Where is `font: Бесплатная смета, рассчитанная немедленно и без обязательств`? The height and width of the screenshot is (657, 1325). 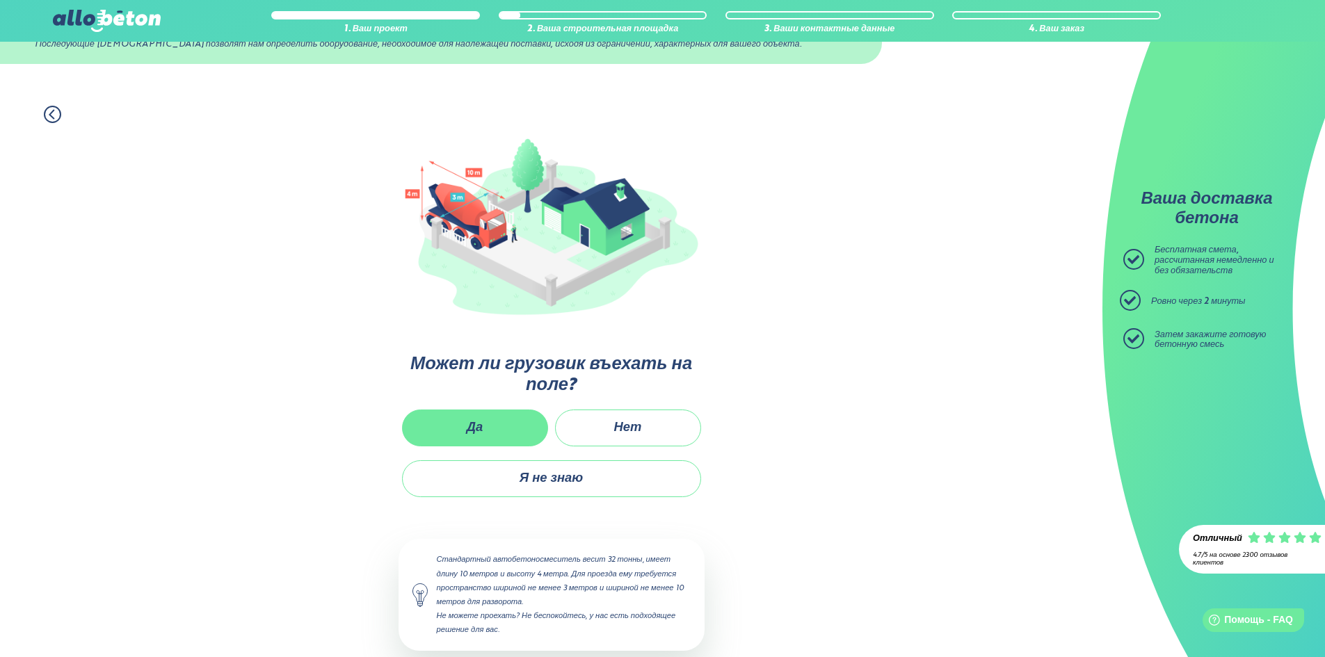 font: Бесплатная смета, рассчитанная немедленно и без обязательств is located at coordinates (1215, 260).